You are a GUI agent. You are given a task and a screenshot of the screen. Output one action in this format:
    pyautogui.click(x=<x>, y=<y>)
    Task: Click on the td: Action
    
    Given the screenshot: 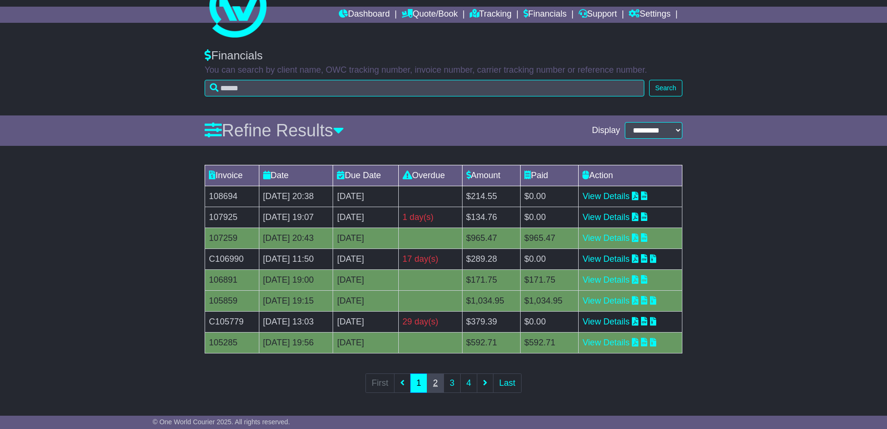 What is the action you would take?
    pyautogui.click(x=630, y=176)
    